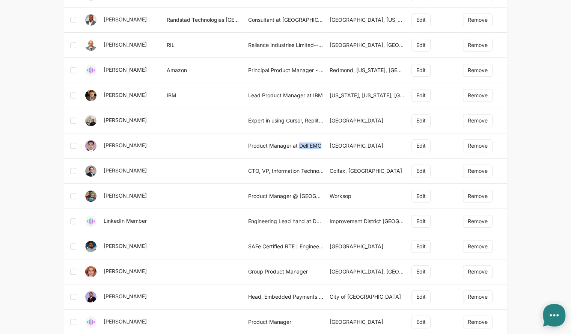 The image size is (571, 334). What do you see at coordinates (286, 246) in the screenshot?
I see `td: SAFe Certified RTE | Engineering Lead @ Deloitte USI` at bounding box center [286, 246].